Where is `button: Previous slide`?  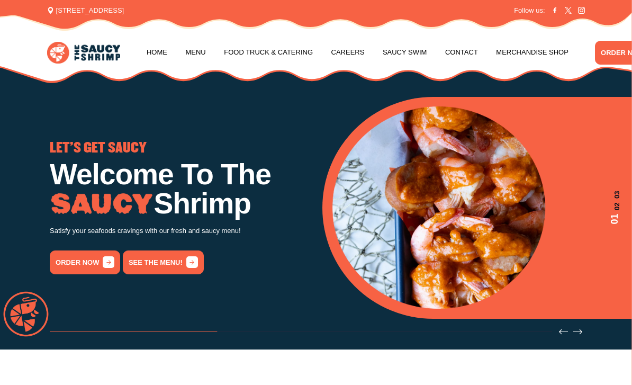
button: Previous slide is located at coordinates (563, 331).